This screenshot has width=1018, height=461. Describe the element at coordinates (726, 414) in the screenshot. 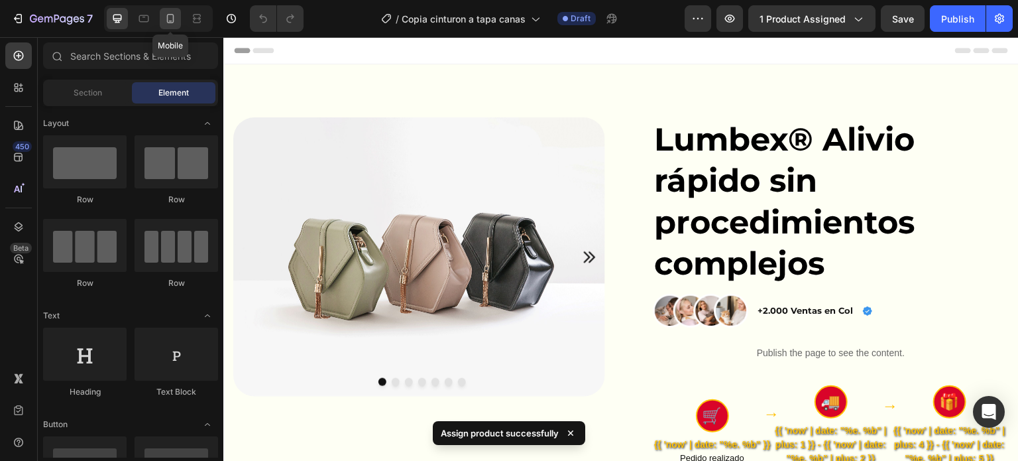

I see `div: Entregado` at that location.